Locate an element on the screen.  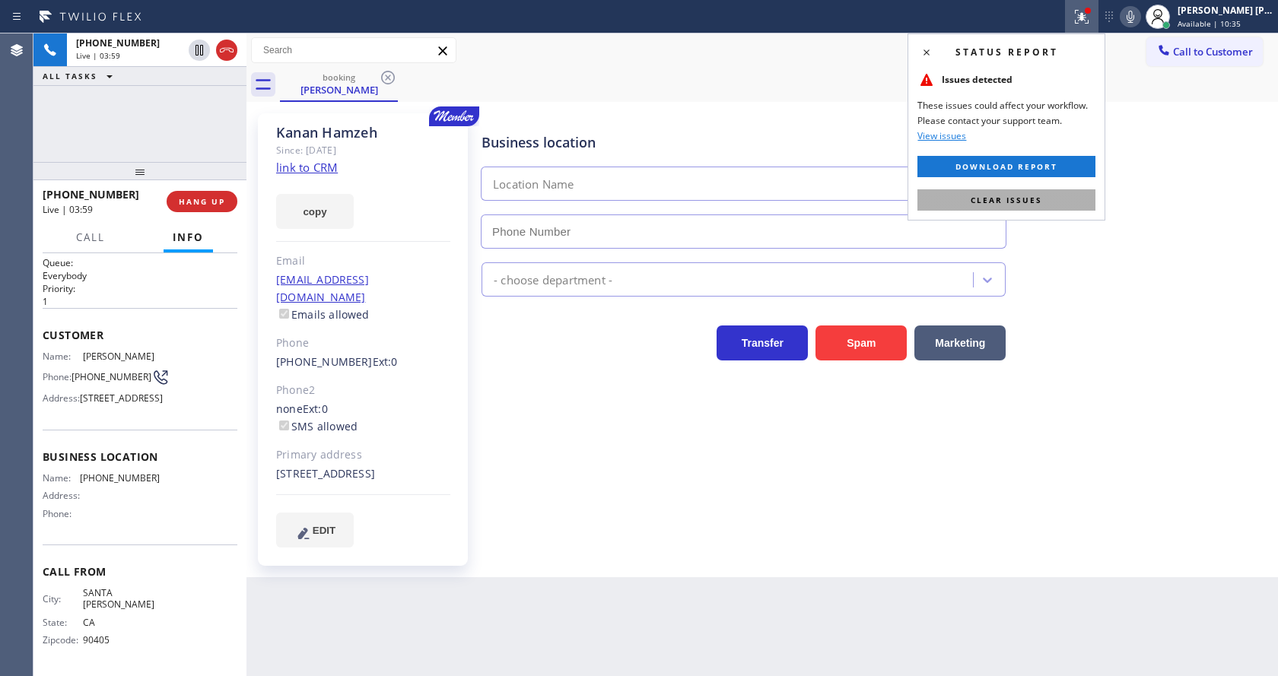
button: HANG UP is located at coordinates (202, 202).